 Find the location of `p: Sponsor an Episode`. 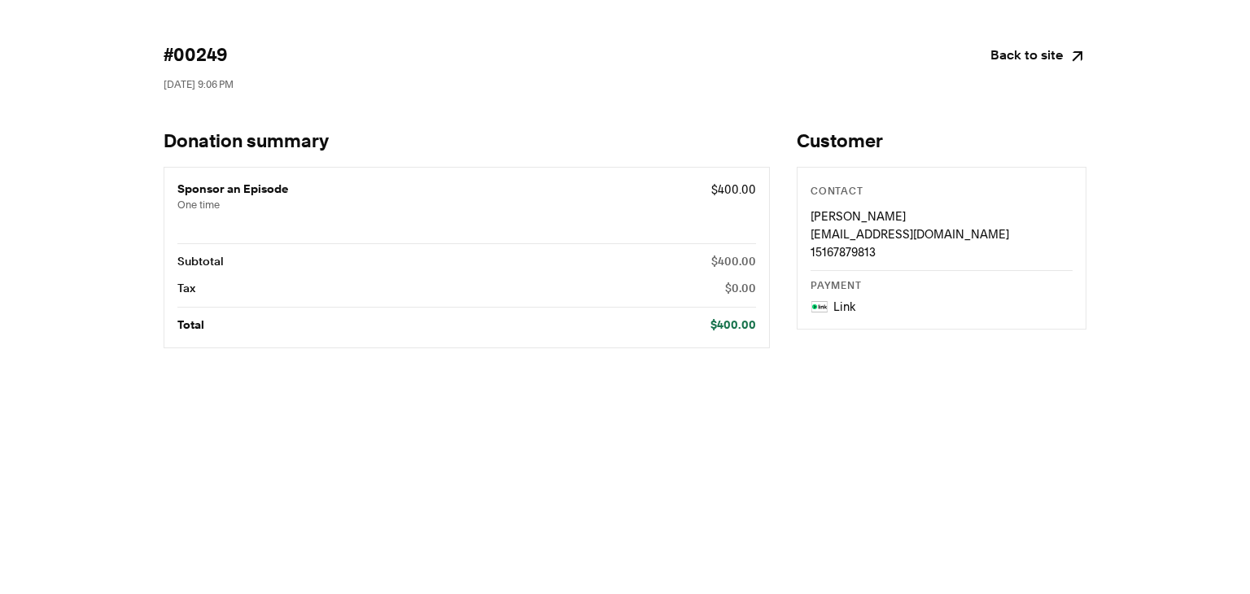

p: Sponsor an Episode is located at coordinates (439, 190).